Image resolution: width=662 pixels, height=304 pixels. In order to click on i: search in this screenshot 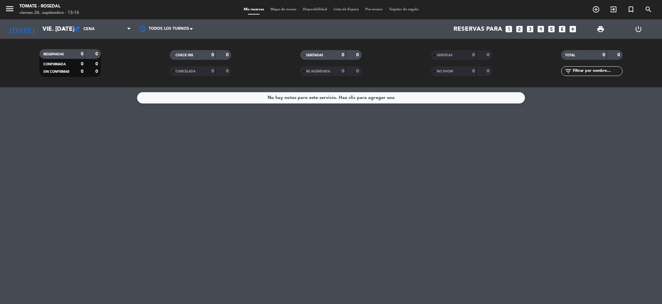, I will do `click(648, 9)`.